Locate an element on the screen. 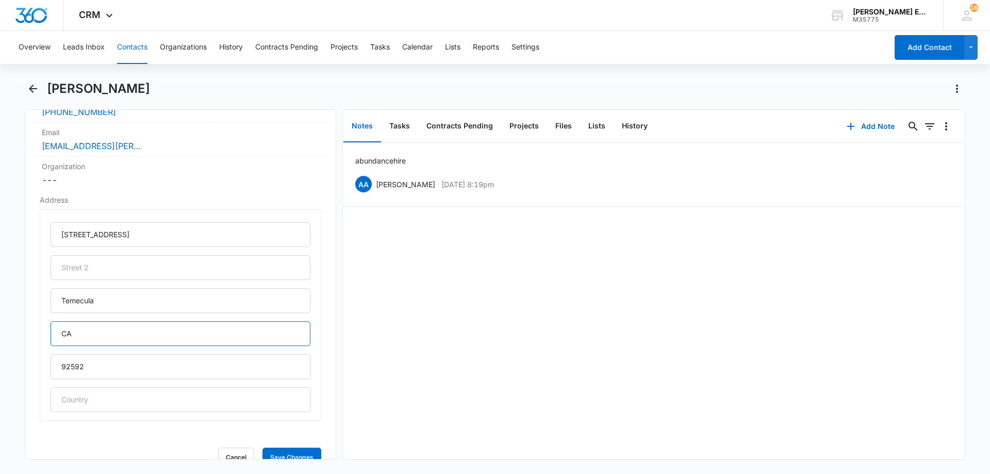 The height and width of the screenshot is (474, 990). button: Calendar is located at coordinates (417, 47).